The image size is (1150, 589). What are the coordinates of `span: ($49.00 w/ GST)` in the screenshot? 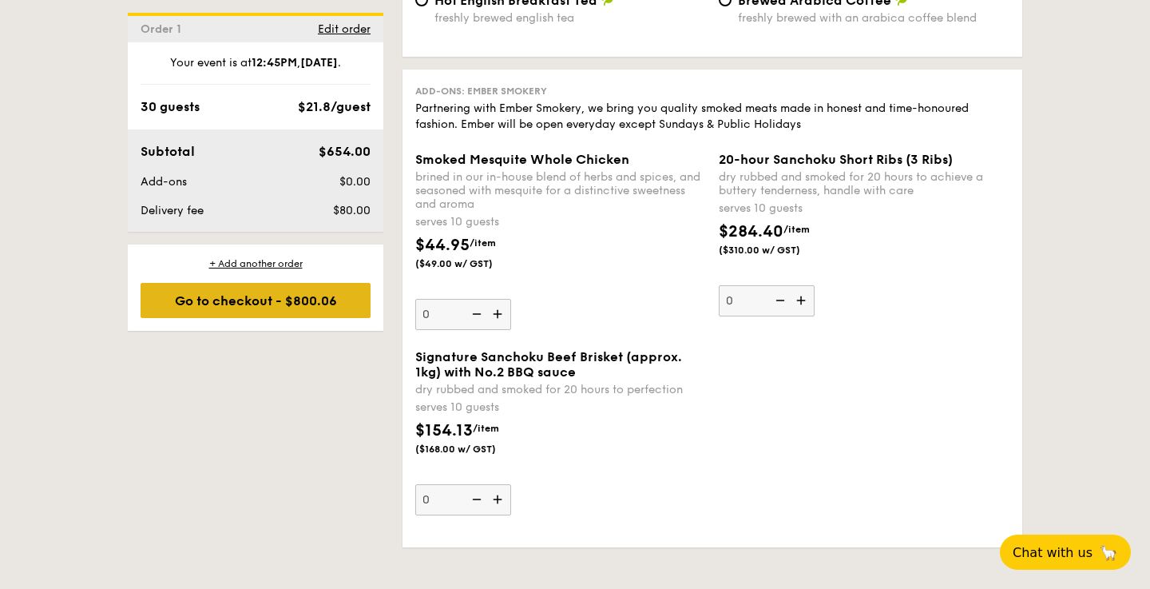 It's located at (470, 264).